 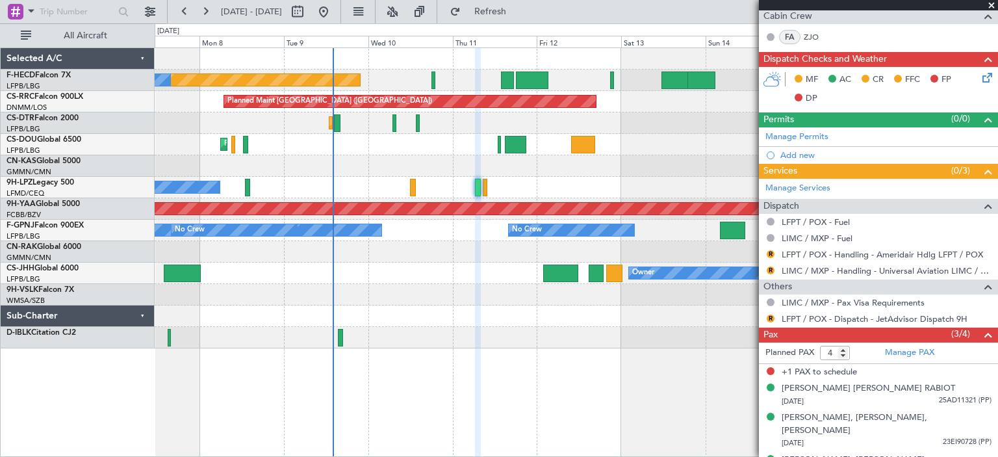 What do you see at coordinates (778, 120) in the screenshot?
I see `span: Permits` at bounding box center [778, 120].